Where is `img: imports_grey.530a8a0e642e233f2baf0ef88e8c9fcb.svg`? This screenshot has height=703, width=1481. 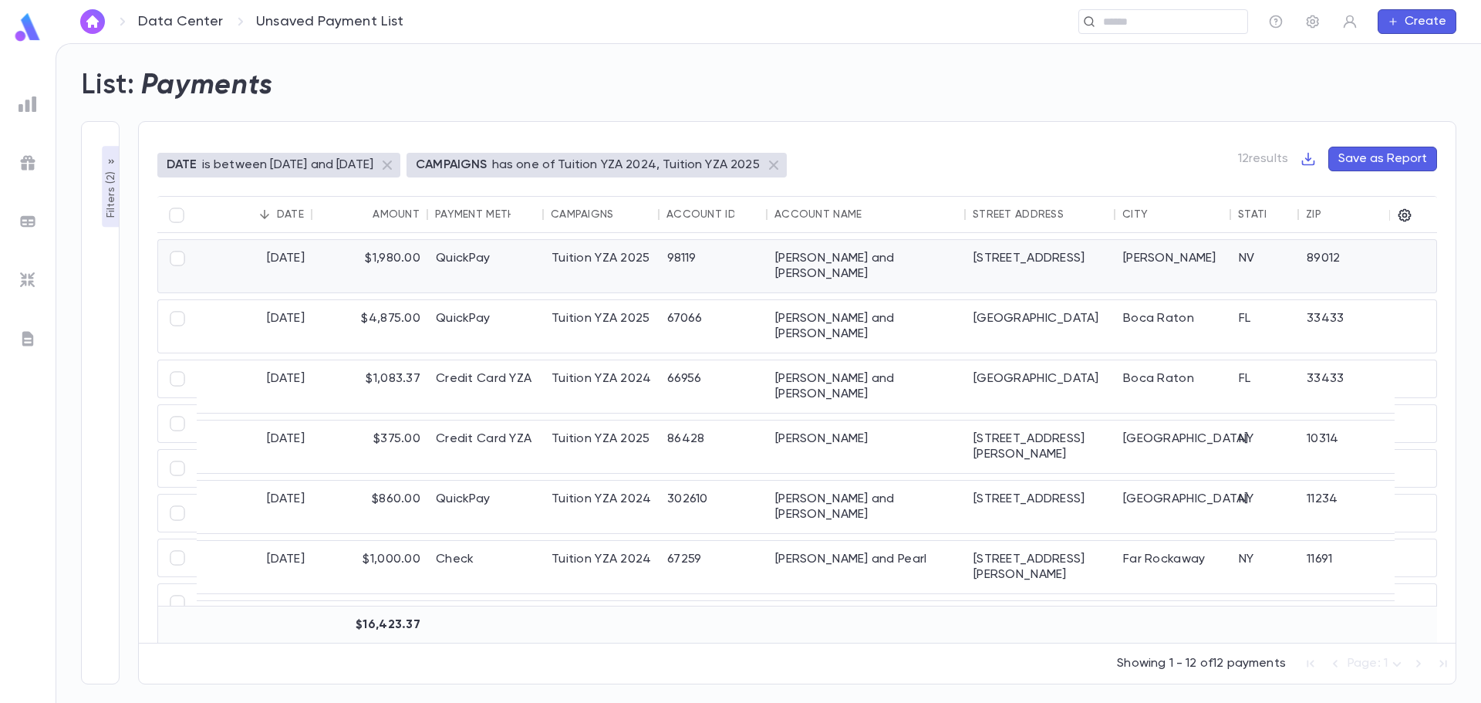 img: imports_grey.530a8a0e642e233f2baf0ef88e8c9fcb.svg is located at coordinates (28, 280).